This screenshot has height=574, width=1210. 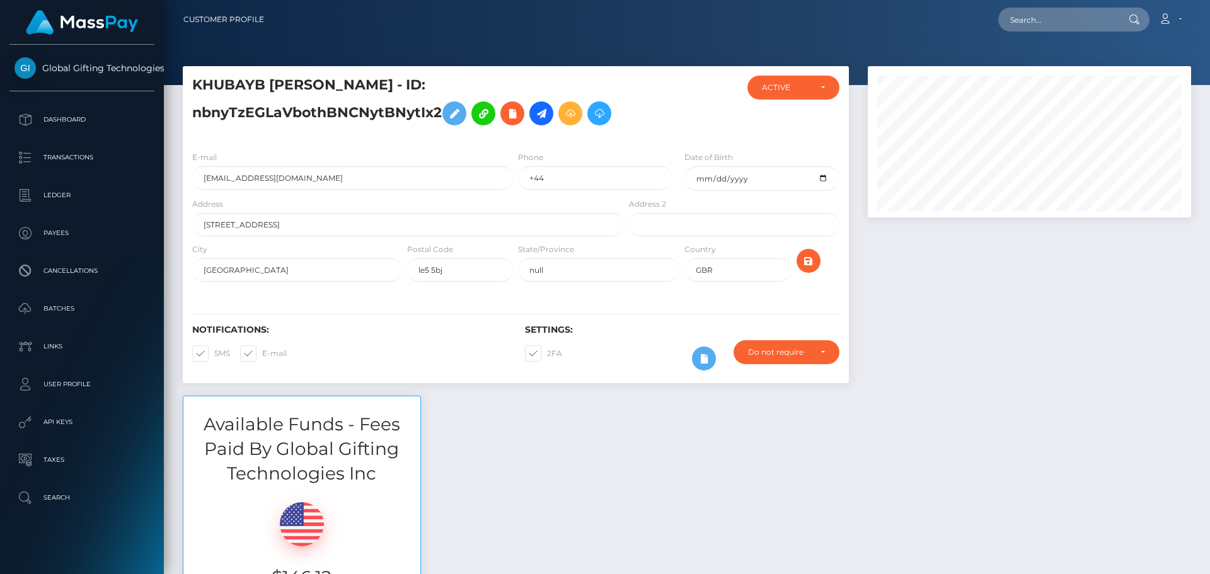 What do you see at coordinates (82, 158) in the screenshot?
I see `a: Transactions` at bounding box center [82, 158].